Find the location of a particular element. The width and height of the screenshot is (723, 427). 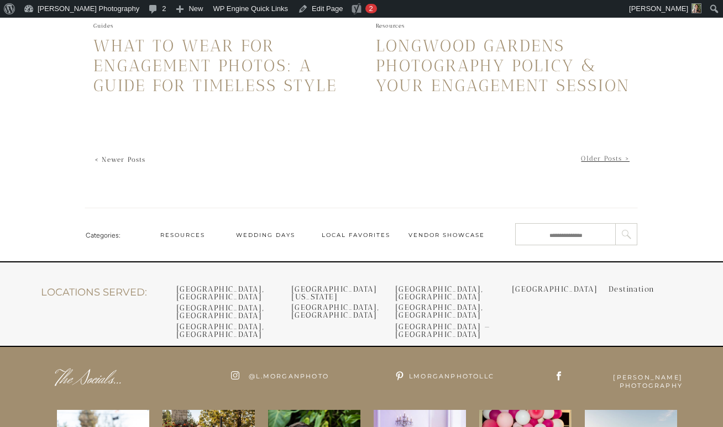

div: The Socials... is located at coordinates (95, 375).